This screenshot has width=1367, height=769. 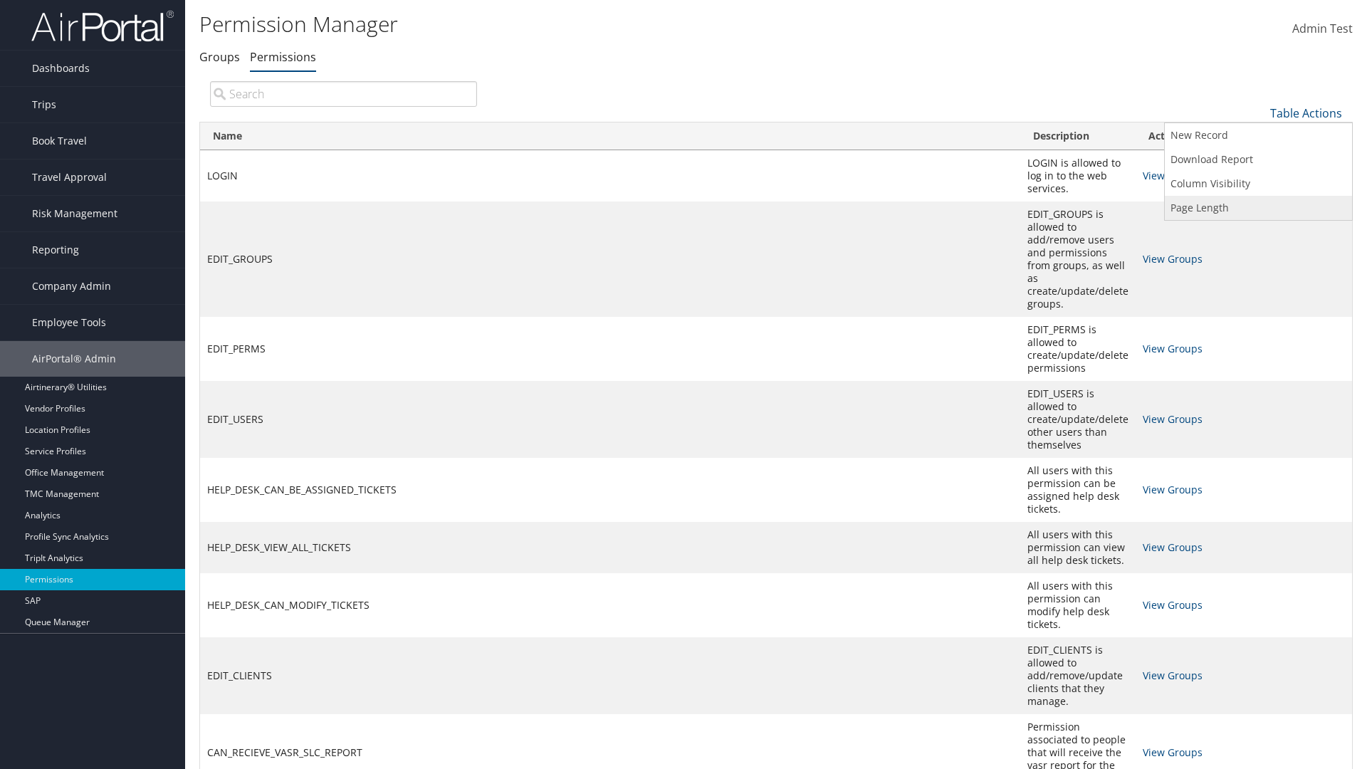 What do you see at coordinates (1258, 184) in the screenshot?
I see `a: Column Visibility` at bounding box center [1258, 184].